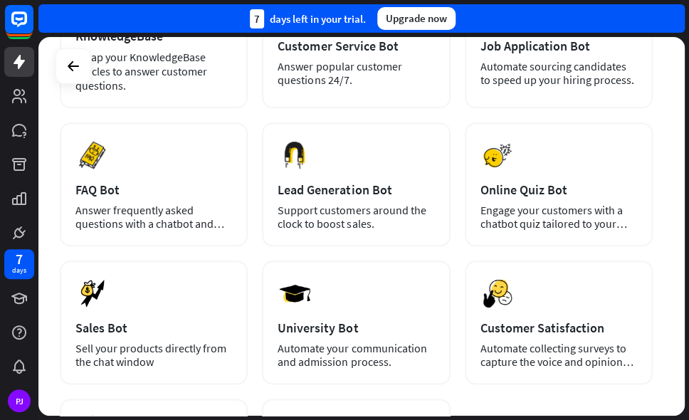  Describe the element at coordinates (154, 217) in the screenshot. I see `div: Answer frequently asked questions with a chatbot and save your time.` at that location.